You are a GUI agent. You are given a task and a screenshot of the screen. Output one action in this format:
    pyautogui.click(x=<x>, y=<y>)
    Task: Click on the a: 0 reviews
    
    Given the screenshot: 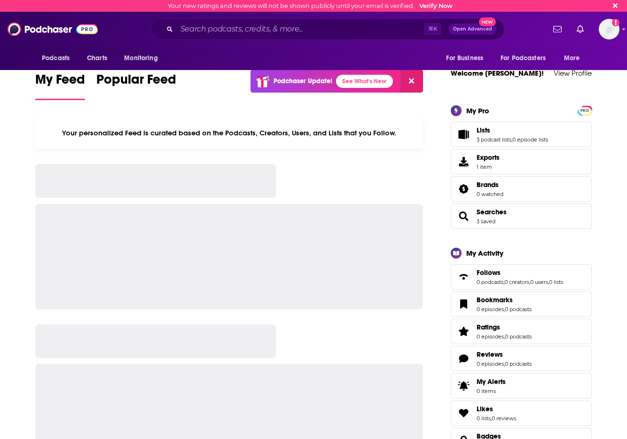 What is the action you would take?
    pyautogui.click(x=504, y=419)
    